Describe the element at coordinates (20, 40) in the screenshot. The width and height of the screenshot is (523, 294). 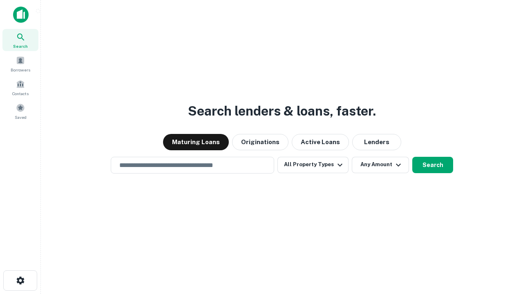
I see `div: Search` at that location.